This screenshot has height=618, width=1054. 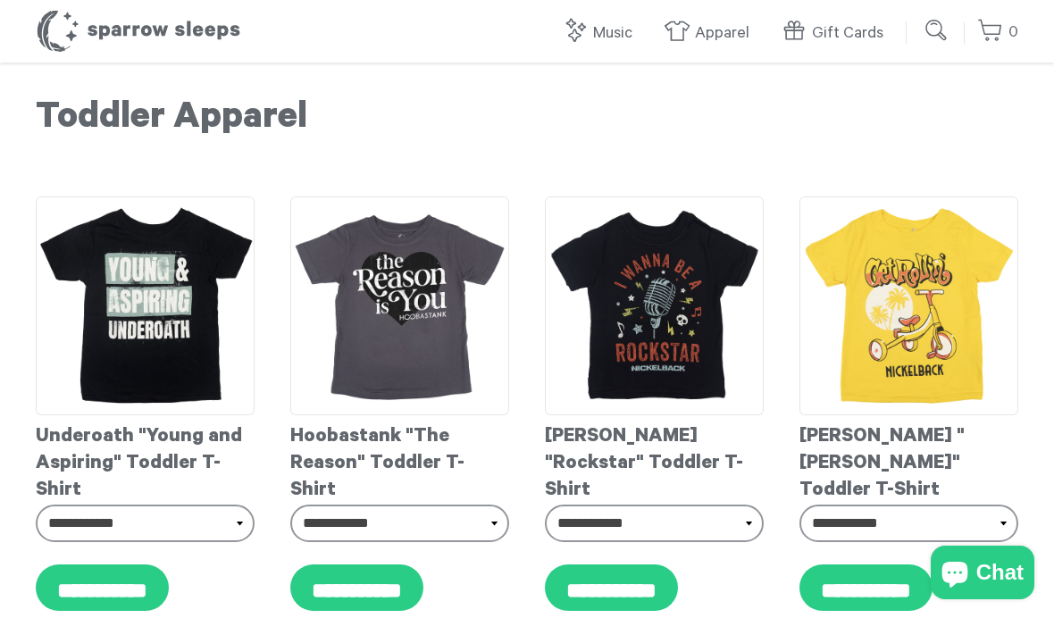 I want to click on a: 0, so click(x=998, y=32).